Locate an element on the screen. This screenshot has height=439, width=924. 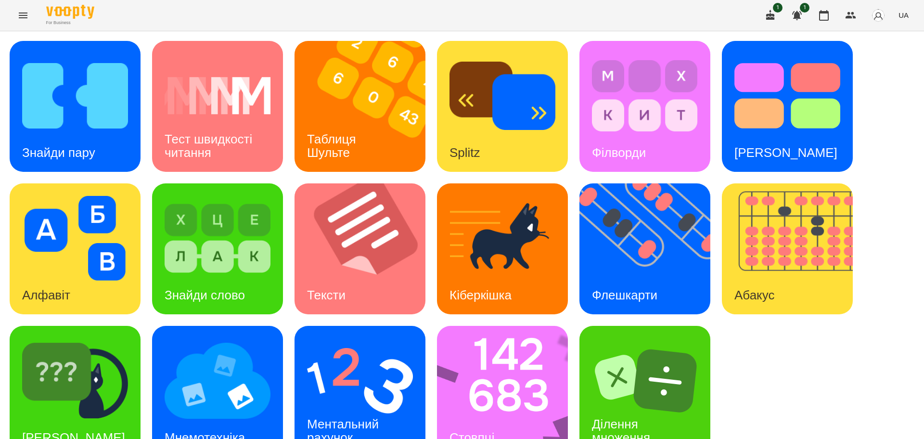
h3: Філворди is located at coordinates (619, 153).